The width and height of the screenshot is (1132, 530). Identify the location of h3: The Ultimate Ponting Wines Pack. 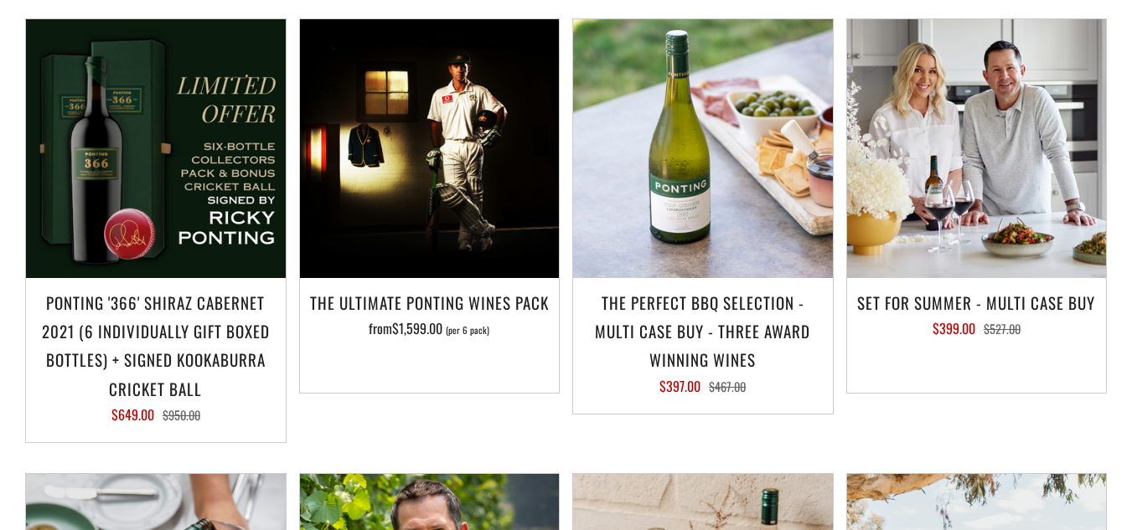
(430, 303).